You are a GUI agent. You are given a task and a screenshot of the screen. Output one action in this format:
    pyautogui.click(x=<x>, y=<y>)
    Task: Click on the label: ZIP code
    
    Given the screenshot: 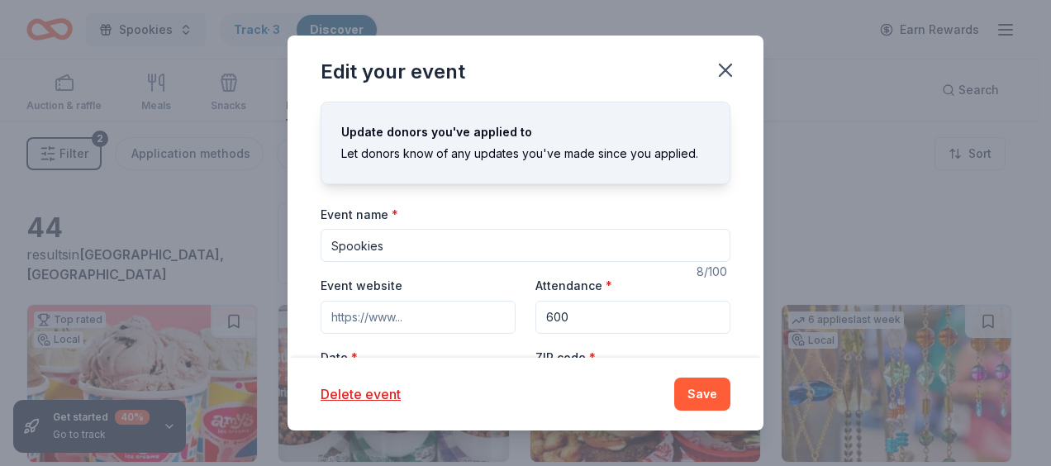 What is the action you would take?
    pyautogui.click(x=565, y=358)
    